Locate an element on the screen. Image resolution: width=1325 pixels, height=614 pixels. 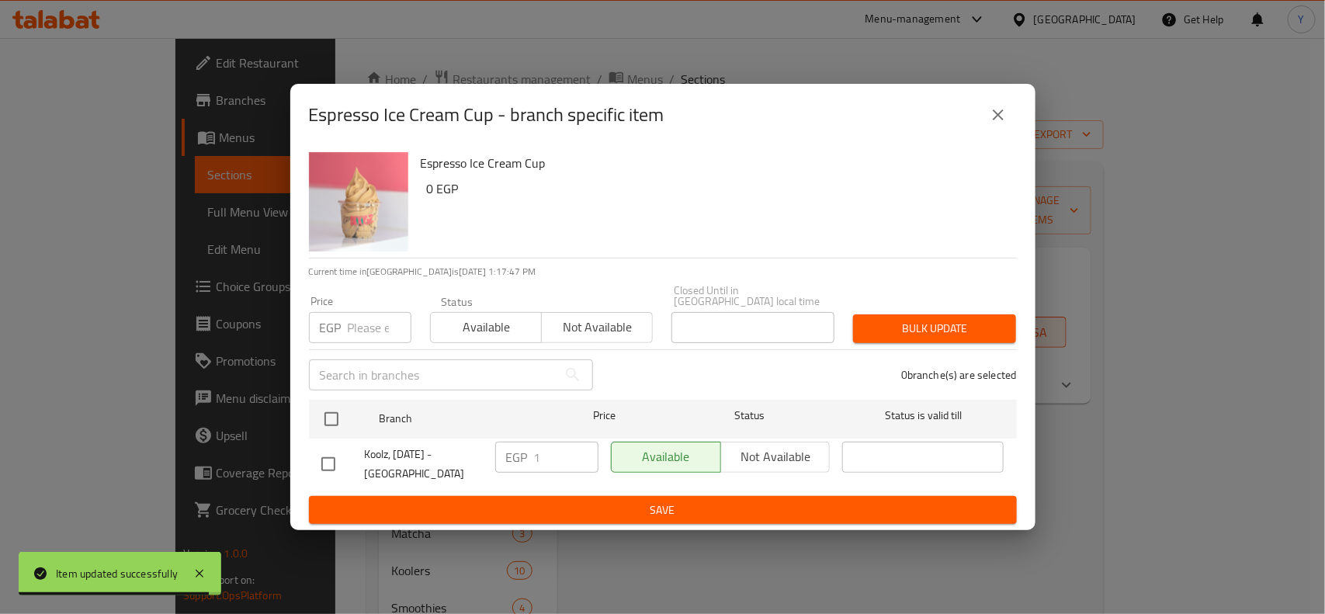
span: Not available is located at coordinates (597, 327).